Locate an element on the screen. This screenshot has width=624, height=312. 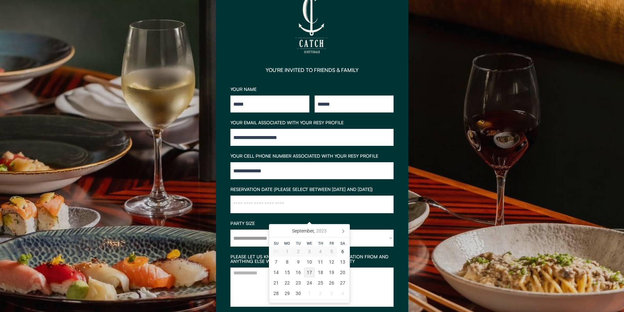
div: 23 is located at coordinates (298, 282).